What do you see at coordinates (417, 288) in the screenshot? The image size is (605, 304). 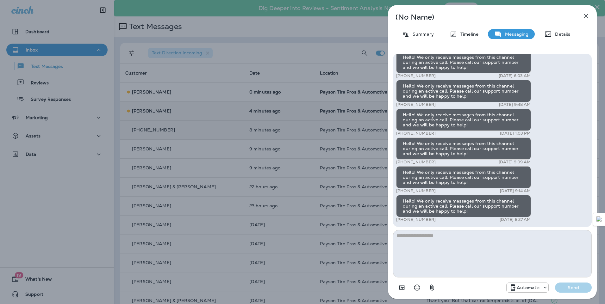 I see `button: Select an emoji` at bounding box center [417, 288].